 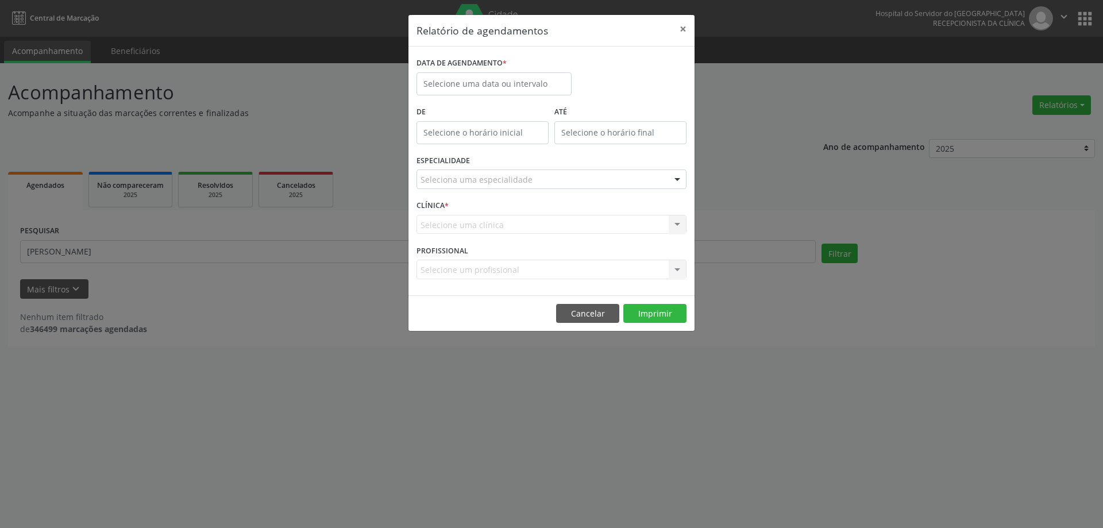 What do you see at coordinates (442, 251) in the screenshot?
I see `label: PROFISSIONAL` at bounding box center [442, 251].